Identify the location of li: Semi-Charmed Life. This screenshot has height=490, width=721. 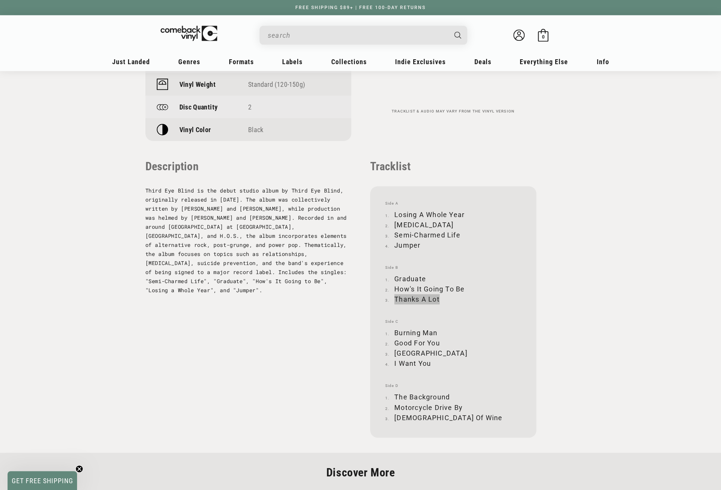
(453, 235).